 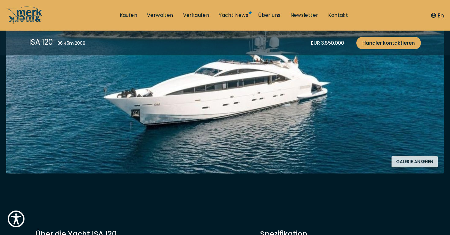 I want to click on div: EUR 3.850.000, so click(x=327, y=43).